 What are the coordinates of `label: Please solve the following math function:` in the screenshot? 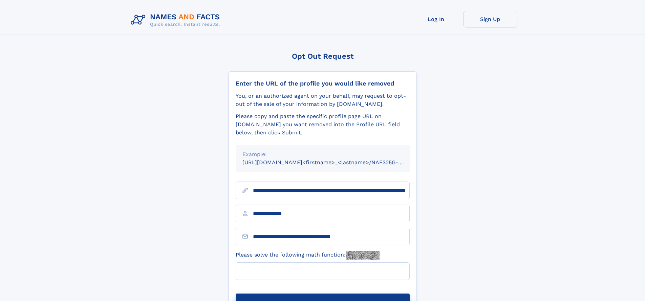 It's located at (308, 255).